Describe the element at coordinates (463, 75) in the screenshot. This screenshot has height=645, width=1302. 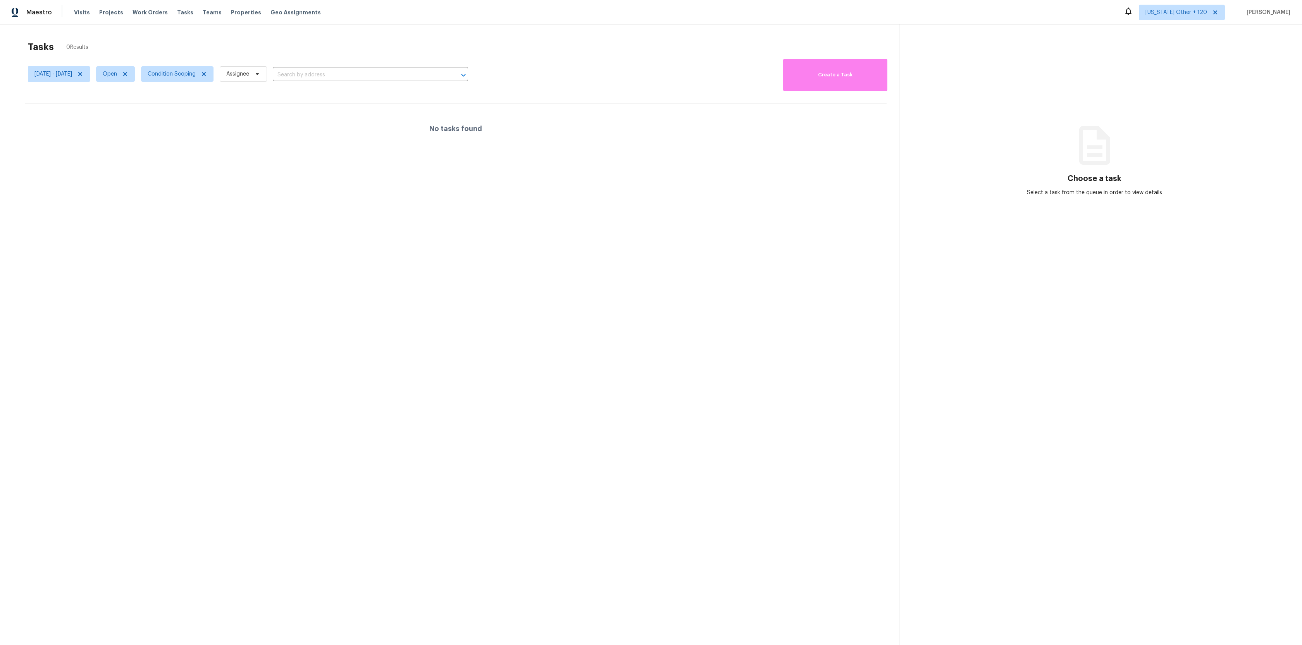
I see `button: Open` at that location.